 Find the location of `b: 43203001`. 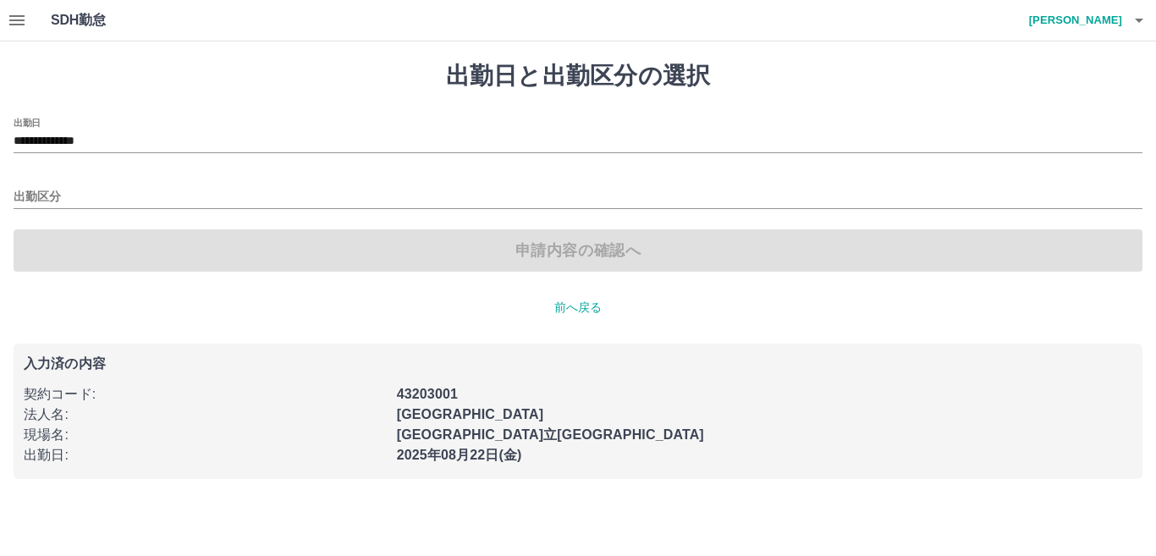

b: 43203001 is located at coordinates (427, 394).